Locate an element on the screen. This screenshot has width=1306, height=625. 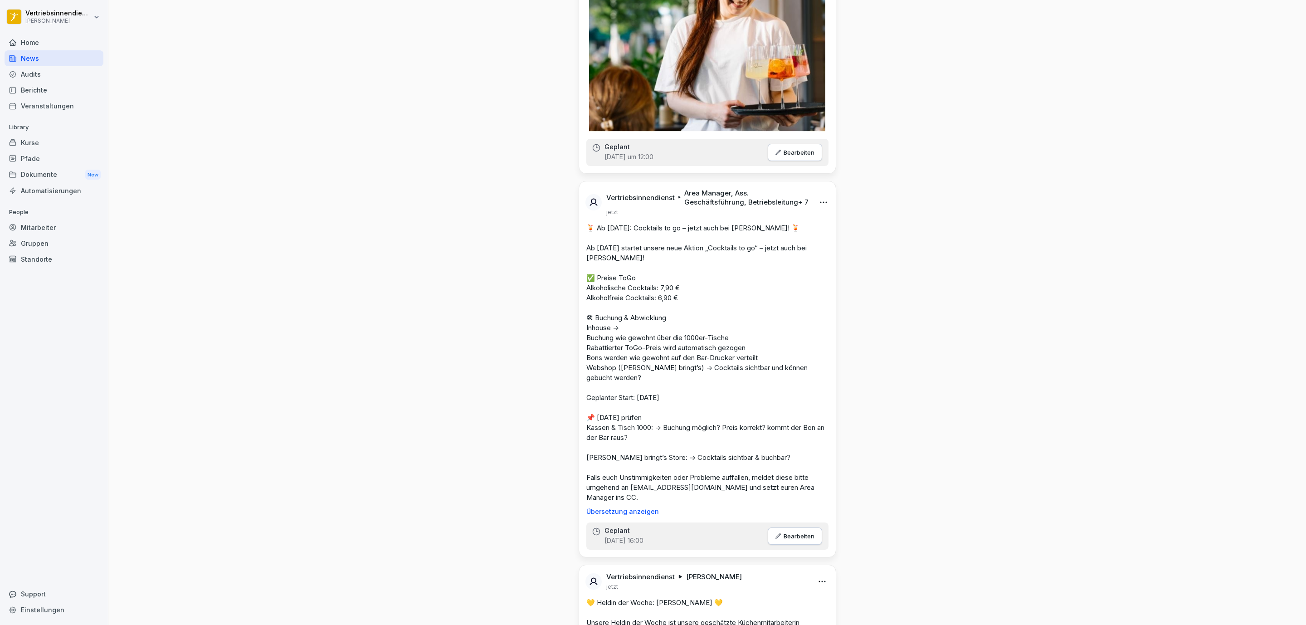
a: DokumenteNew is located at coordinates (54, 175).